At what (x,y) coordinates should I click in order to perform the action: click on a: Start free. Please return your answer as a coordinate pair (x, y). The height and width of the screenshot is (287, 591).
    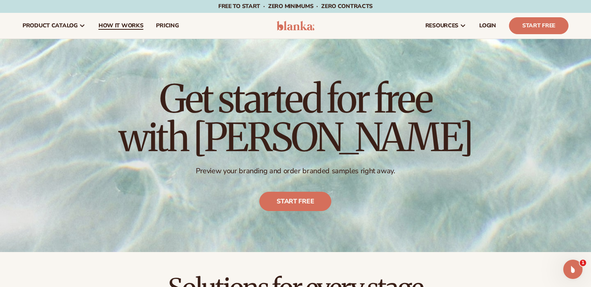
    Looking at the image, I should click on (295, 202).